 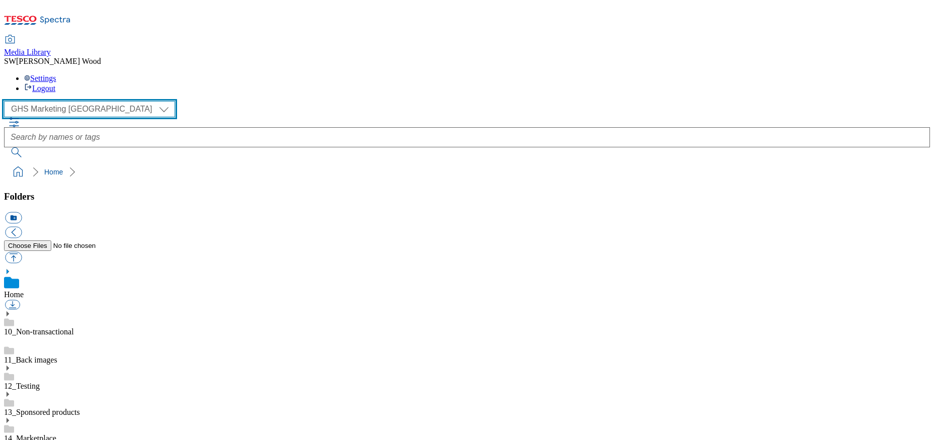 What do you see at coordinates (40, 78) in the screenshot?
I see `a: Settings` at bounding box center [40, 78].